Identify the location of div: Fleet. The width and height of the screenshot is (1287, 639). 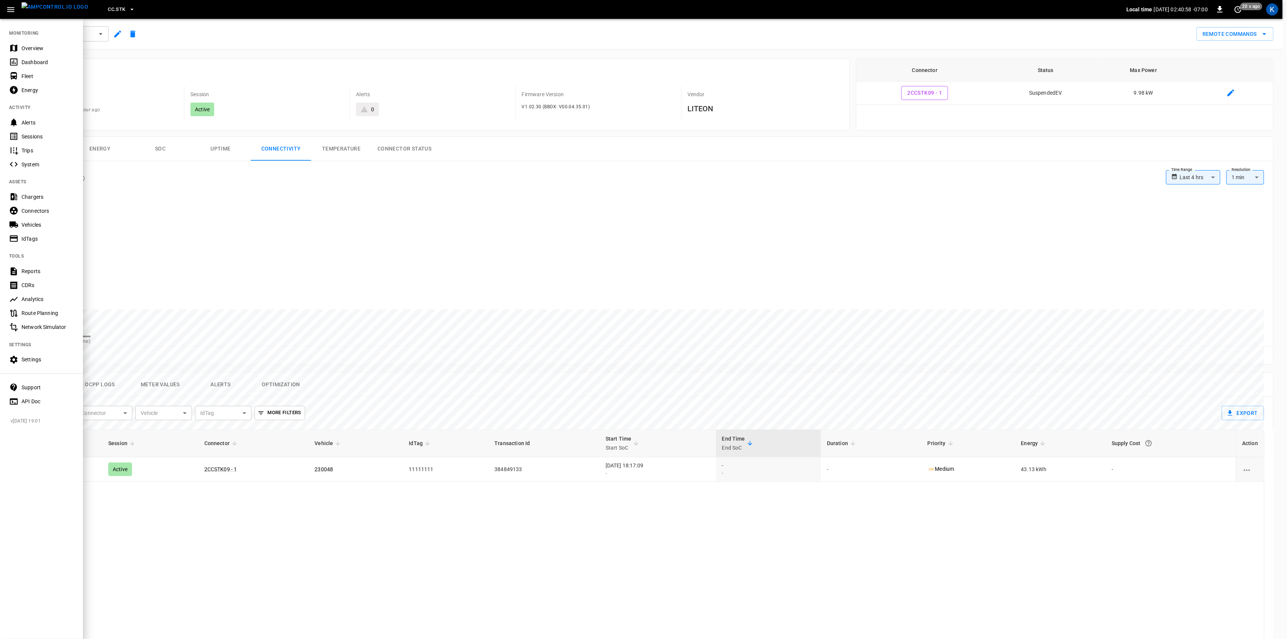
(48, 76).